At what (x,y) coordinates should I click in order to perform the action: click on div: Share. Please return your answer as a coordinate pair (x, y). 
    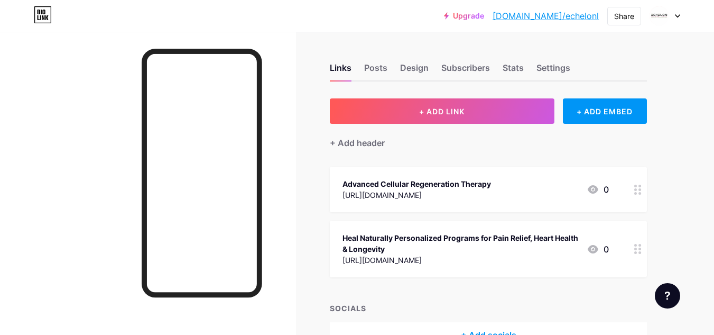
    Looking at the image, I should click on (624, 16).